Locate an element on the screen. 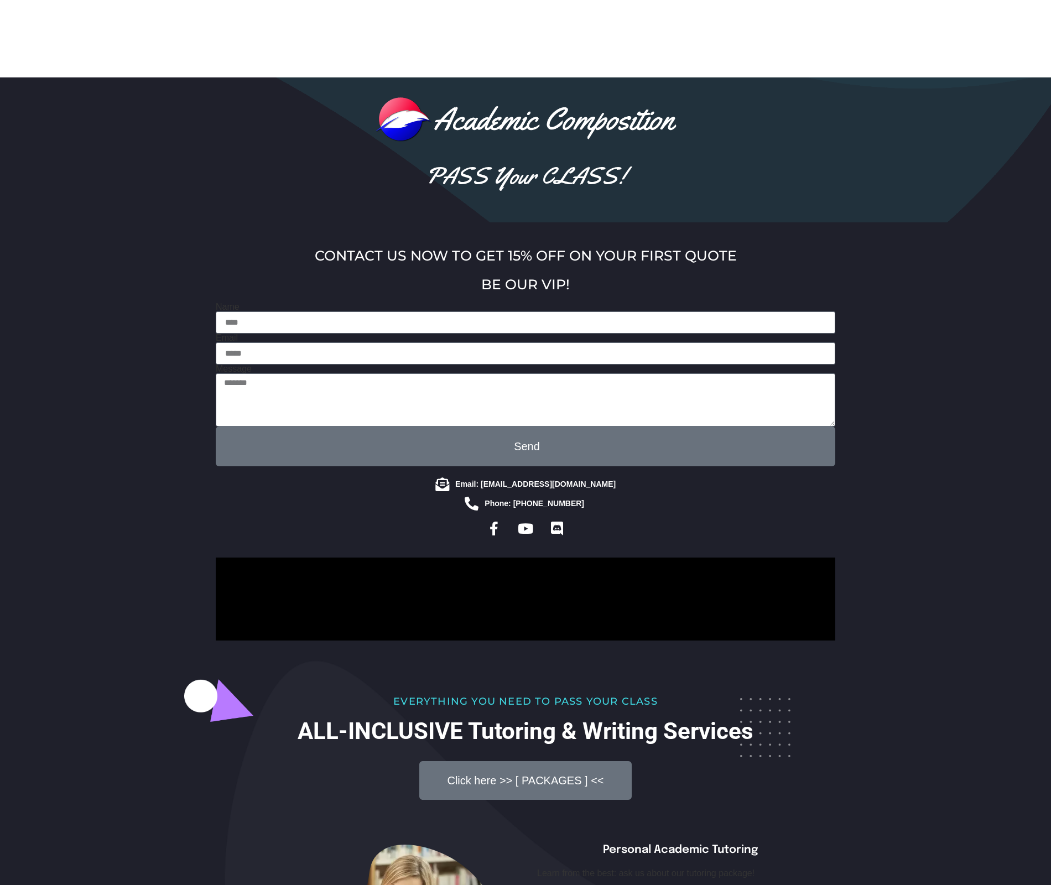 The image size is (1051, 885). button: Send is located at coordinates (526, 447).